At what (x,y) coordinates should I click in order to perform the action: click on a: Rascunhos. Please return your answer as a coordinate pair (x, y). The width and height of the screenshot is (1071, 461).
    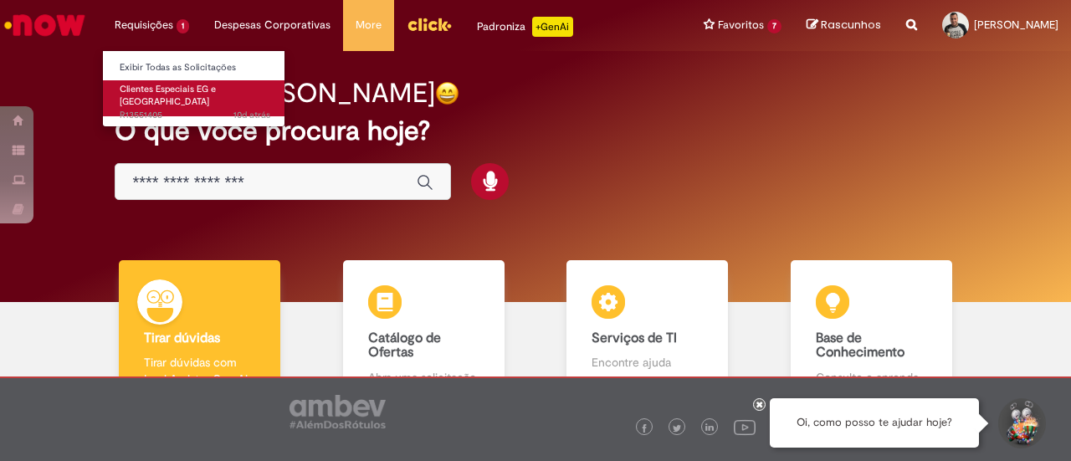
    Looking at the image, I should click on (844, 25).